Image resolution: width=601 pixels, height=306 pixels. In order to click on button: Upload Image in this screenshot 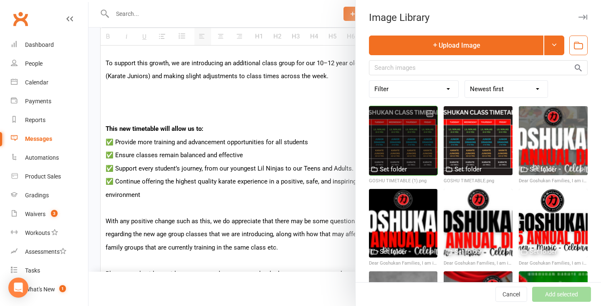, I will do `click(456, 45)`.